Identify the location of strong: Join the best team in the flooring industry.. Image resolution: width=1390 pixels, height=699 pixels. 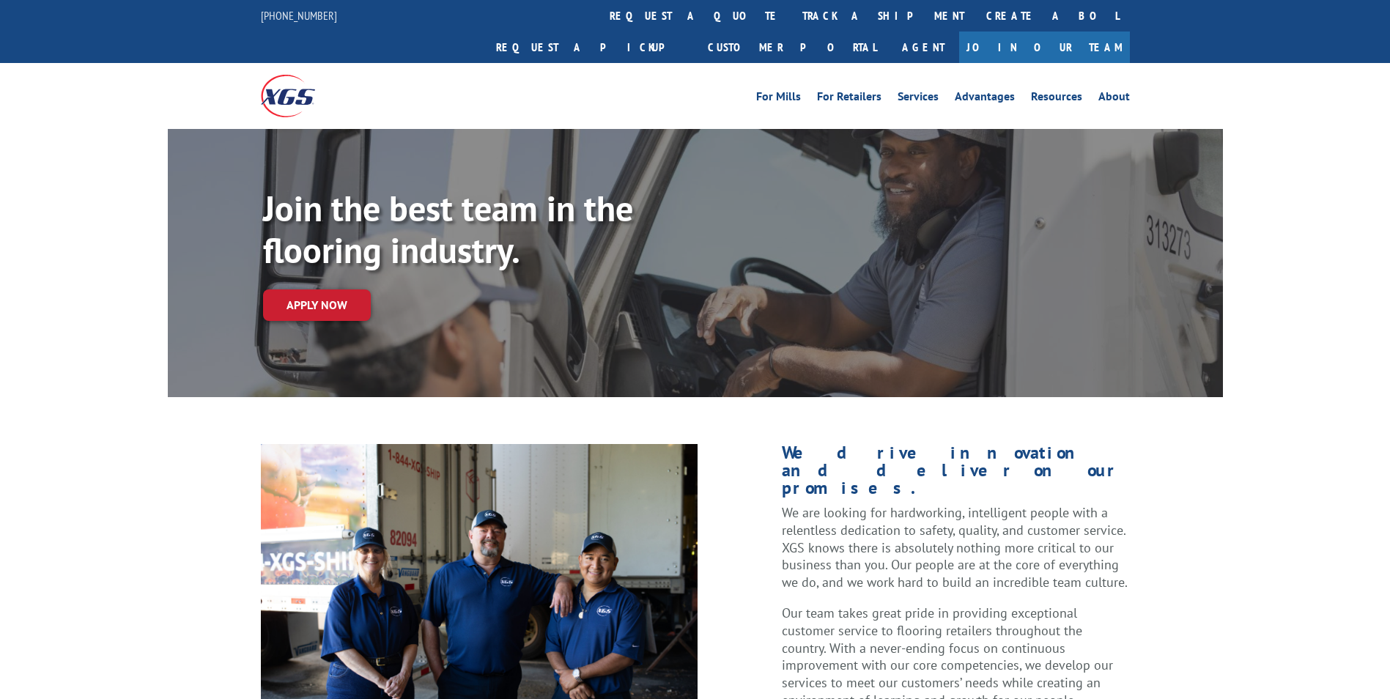
(448, 229).